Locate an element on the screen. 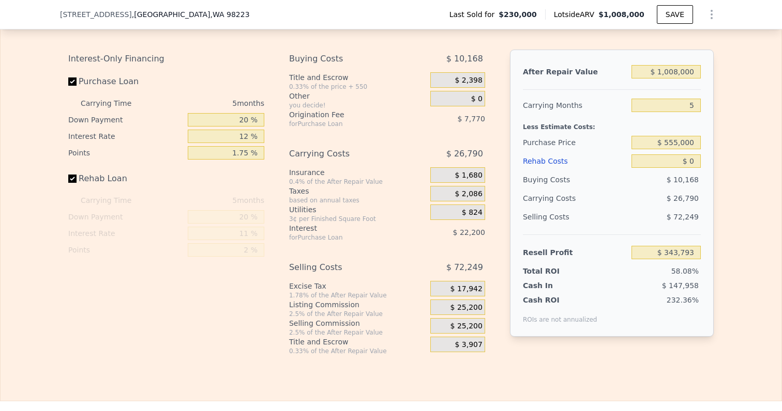 Image resolution: width=782 pixels, height=411 pixels. span: $ 0 is located at coordinates (477, 99).